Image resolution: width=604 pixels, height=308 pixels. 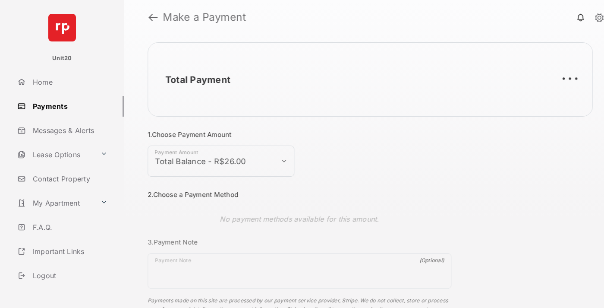 I want to click on strong: Make a Payment, so click(x=204, y=17).